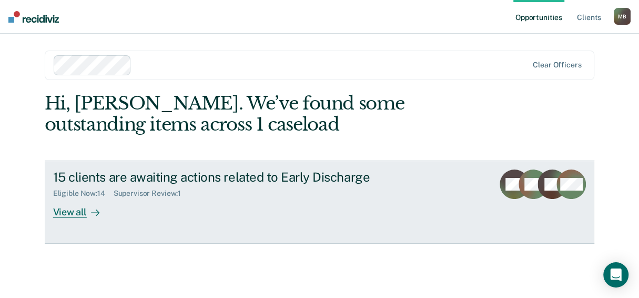 Image resolution: width=639 pixels, height=298 pixels. What do you see at coordinates (622, 16) in the screenshot?
I see `div: M B` at bounding box center [622, 16].